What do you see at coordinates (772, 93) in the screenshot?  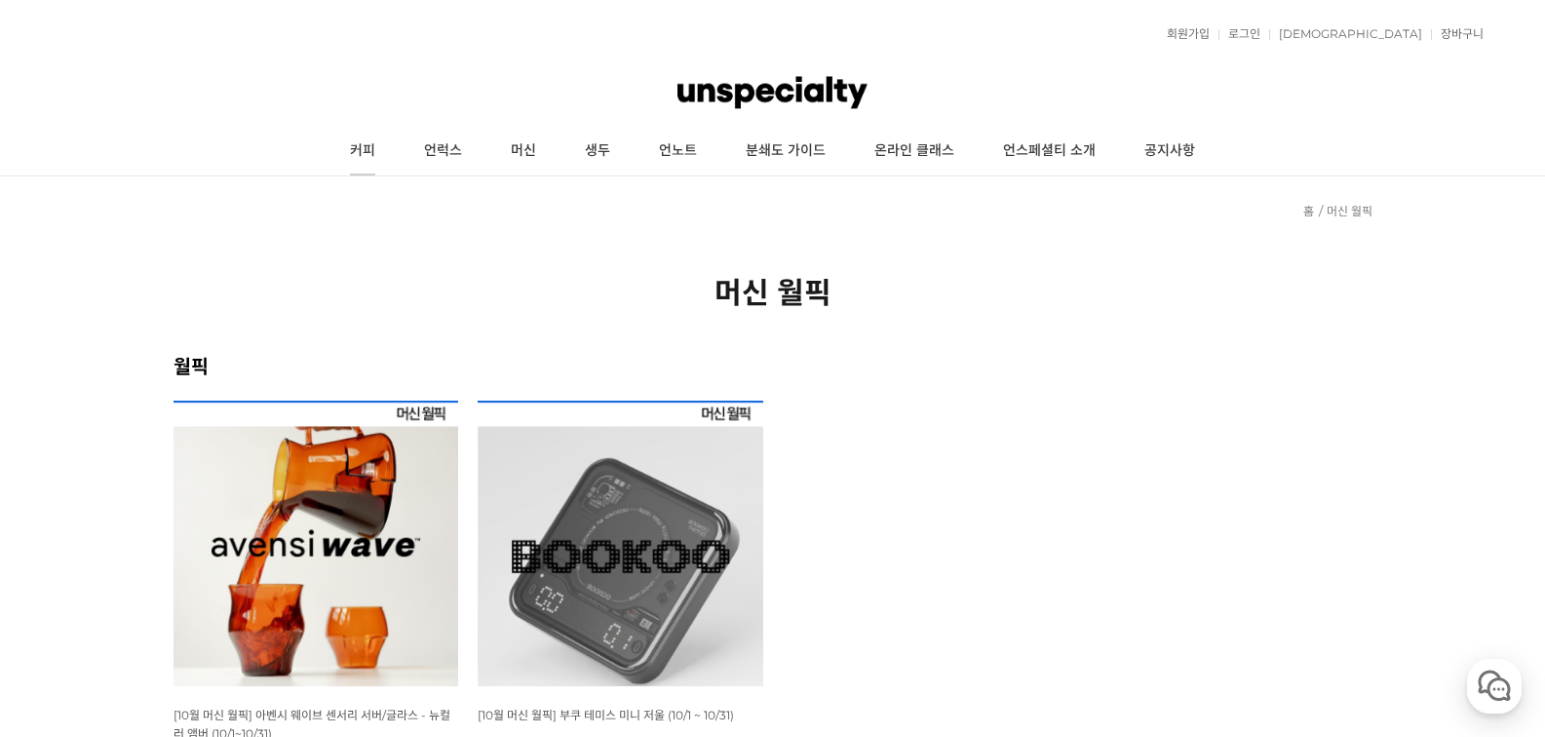 I see `img: 언스페셜티 몰` at bounding box center [772, 93].